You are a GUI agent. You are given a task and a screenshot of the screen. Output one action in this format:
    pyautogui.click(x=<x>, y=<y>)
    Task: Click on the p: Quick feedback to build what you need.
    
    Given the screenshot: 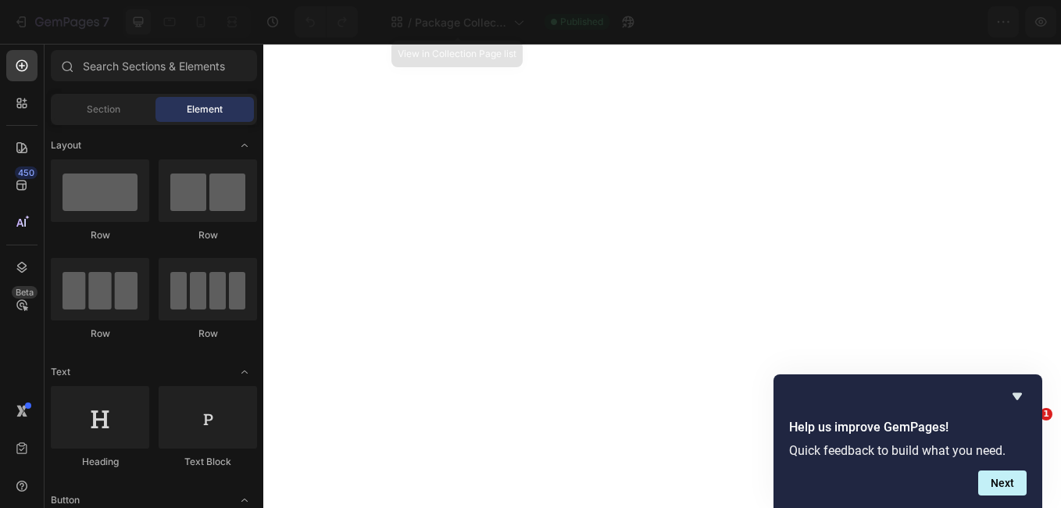 What is the action you would take?
    pyautogui.click(x=908, y=450)
    